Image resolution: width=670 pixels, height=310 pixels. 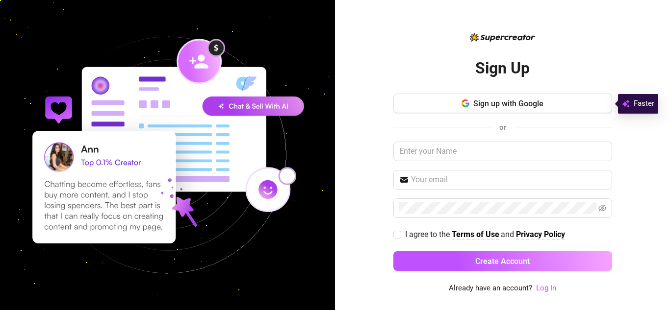 I want to click on input: Enter your Name, so click(x=502, y=151).